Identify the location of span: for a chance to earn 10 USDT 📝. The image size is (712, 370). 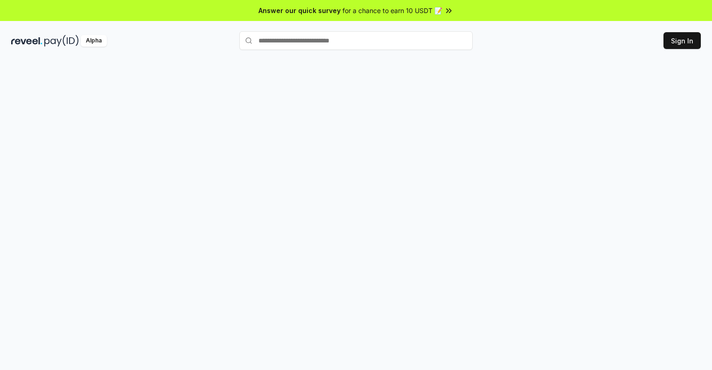
(392, 10).